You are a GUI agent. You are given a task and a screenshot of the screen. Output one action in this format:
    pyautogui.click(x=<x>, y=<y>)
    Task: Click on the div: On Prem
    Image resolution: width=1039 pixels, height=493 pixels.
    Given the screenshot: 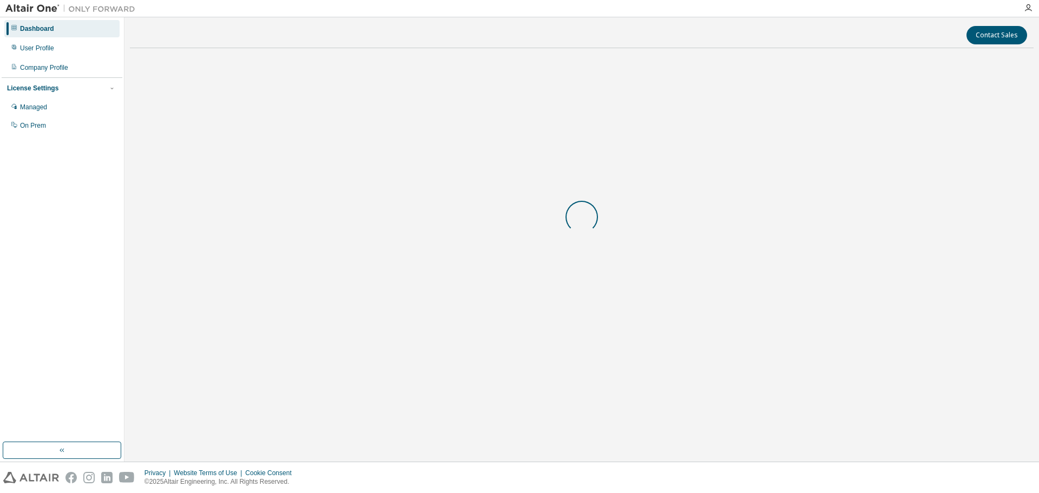 What is the action you would take?
    pyautogui.click(x=33, y=126)
    